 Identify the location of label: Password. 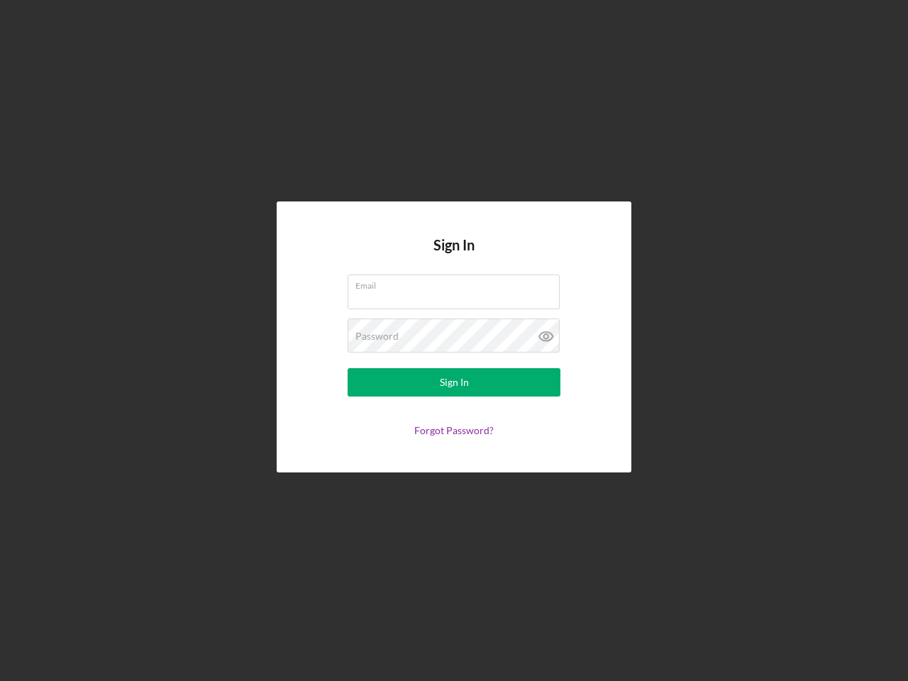
(377, 336).